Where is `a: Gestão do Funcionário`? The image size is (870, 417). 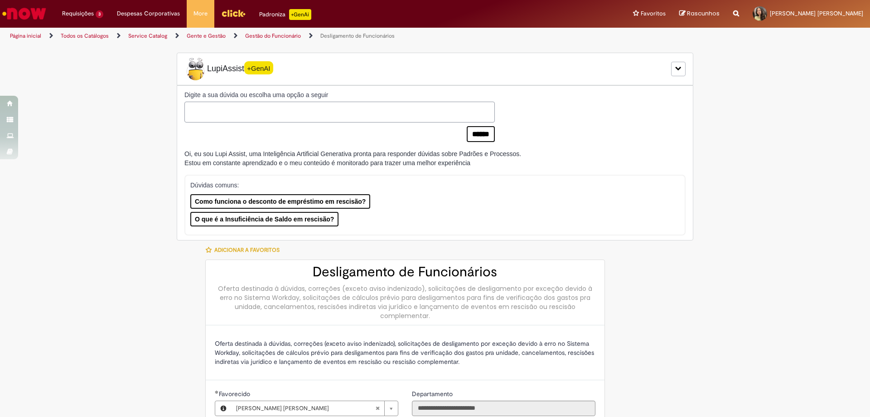 a: Gestão do Funcionário is located at coordinates (273, 36).